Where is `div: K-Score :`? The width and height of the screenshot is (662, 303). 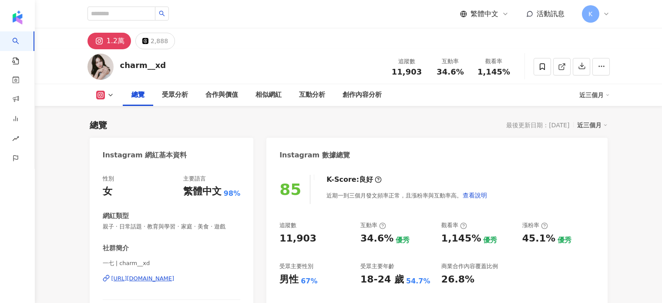
div: K-Score : is located at coordinates (354, 179).